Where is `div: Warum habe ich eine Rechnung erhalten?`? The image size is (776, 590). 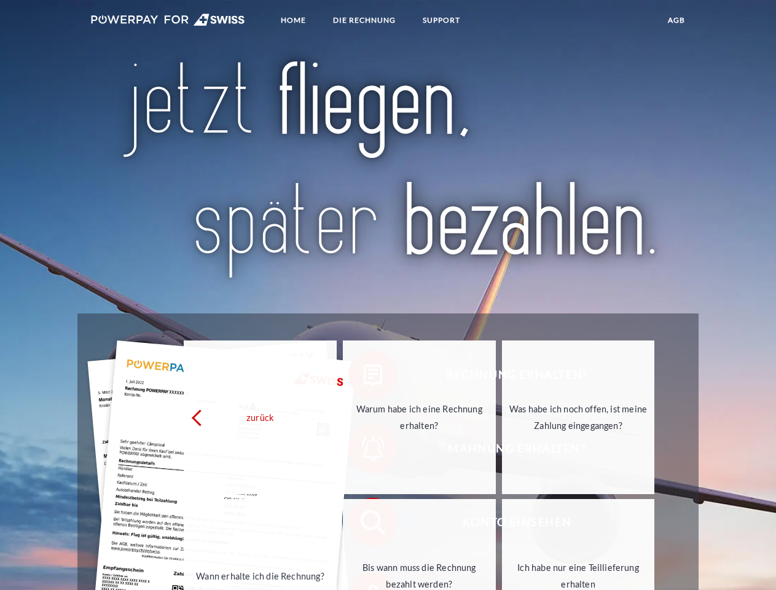 div: Warum habe ich eine Rechnung erhalten? is located at coordinates (419, 417).